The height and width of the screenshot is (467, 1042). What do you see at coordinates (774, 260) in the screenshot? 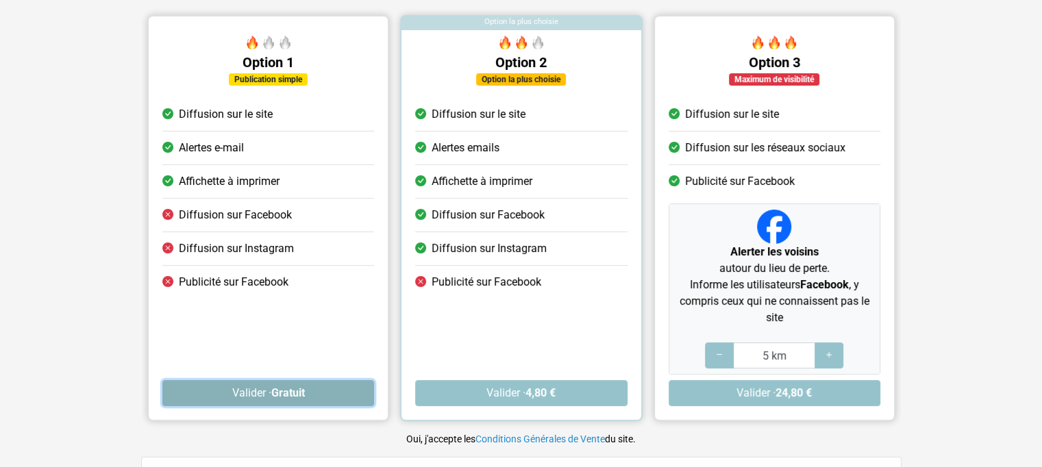
I see `p: autour du lieu de perte.` at bounding box center [774, 260].